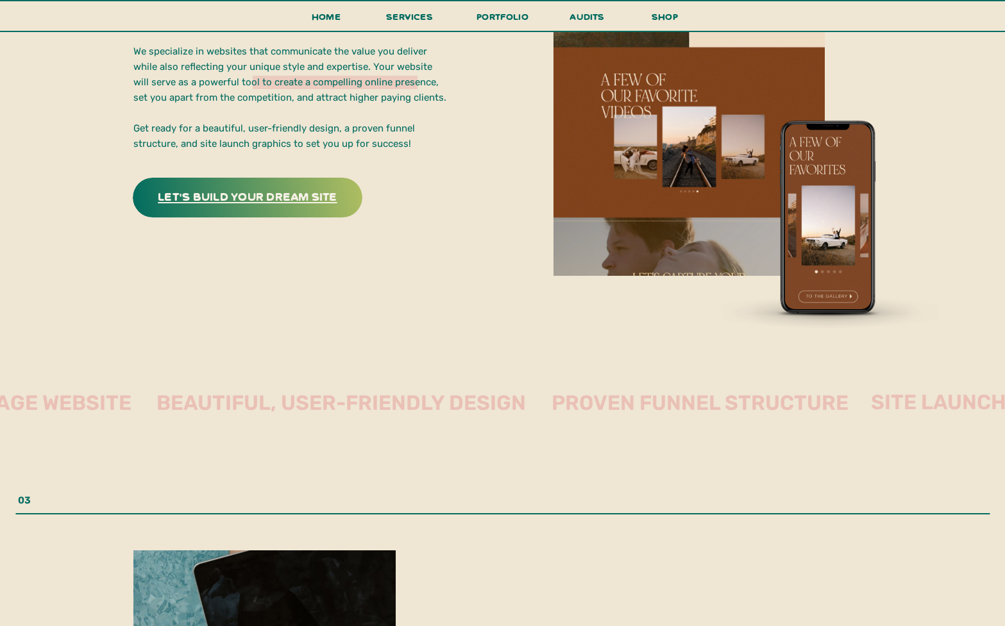 The width and height of the screenshot is (1005, 626). I want to click on h3: Home, so click(326, 20).